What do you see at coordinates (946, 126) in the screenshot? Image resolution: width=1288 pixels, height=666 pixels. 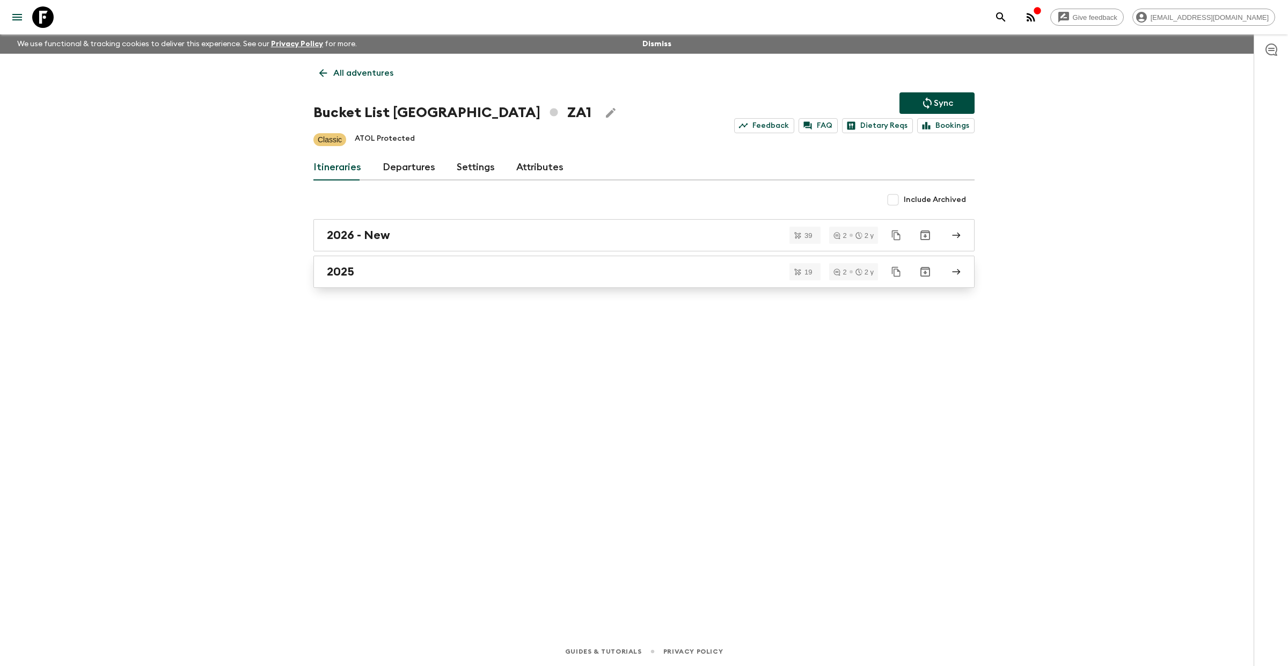 I see `a: Bookings` at bounding box center [946, 126].